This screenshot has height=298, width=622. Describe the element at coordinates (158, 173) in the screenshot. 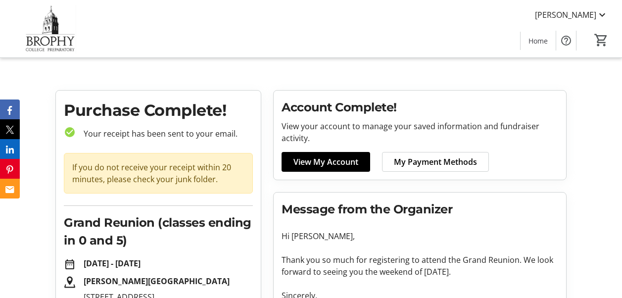

I see `div: If you do not receive your receipt within 20 minutes, please check your junk folder.` at that location.